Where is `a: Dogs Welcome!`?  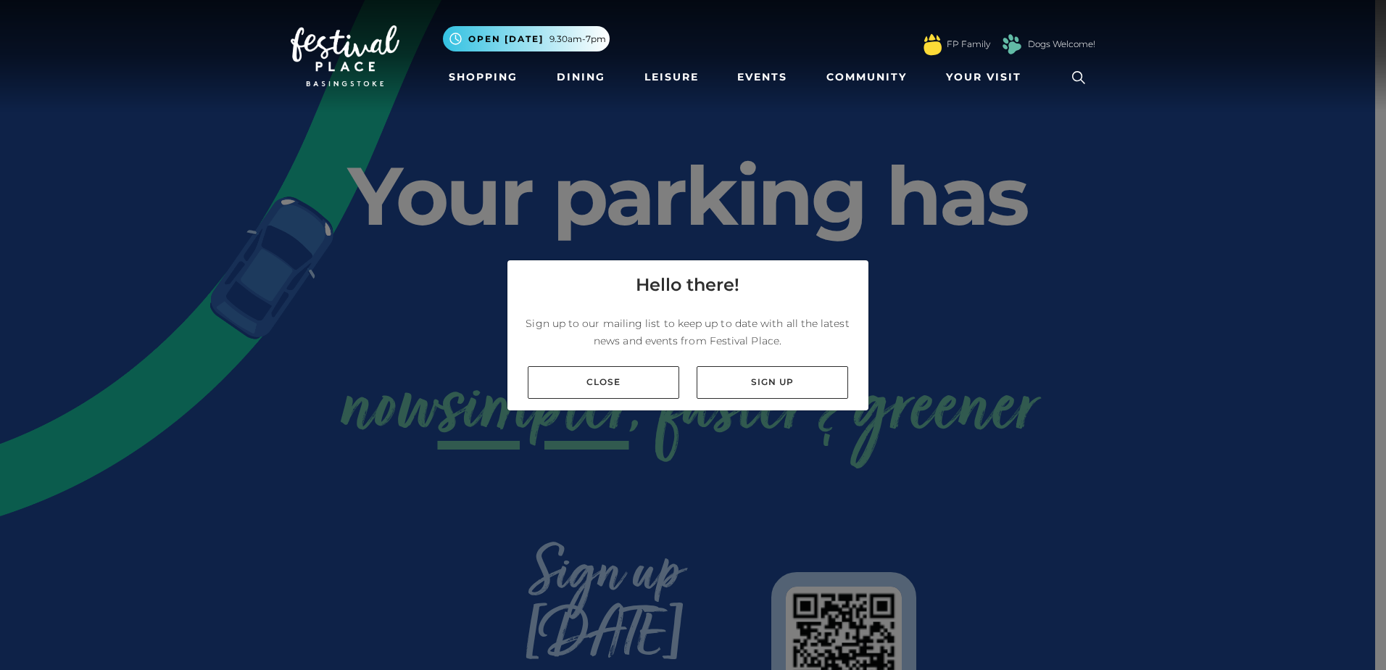
a: Dogs Welcome! is located at coordinates (1061, 44).